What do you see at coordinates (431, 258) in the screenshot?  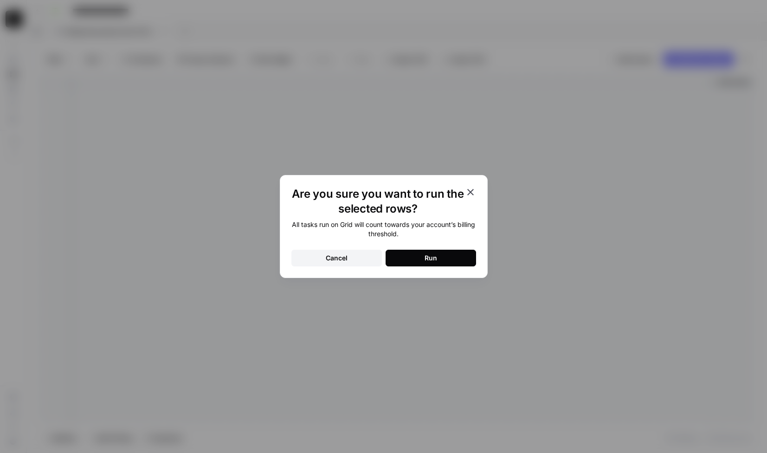 I see `div: Run` at bounding box center [431, 258].